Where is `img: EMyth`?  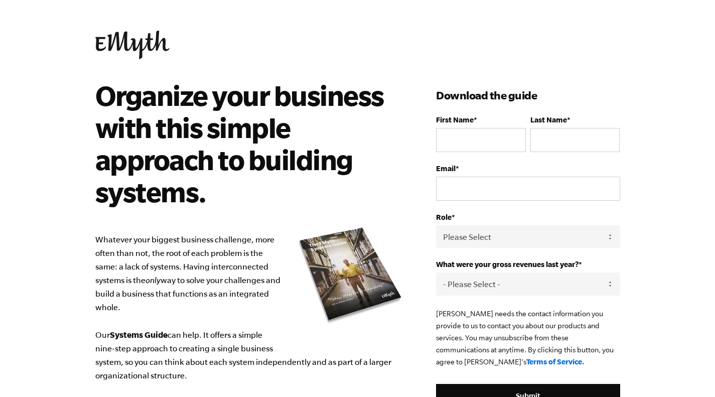
img: EMyth is located at coordinates (132, 45).